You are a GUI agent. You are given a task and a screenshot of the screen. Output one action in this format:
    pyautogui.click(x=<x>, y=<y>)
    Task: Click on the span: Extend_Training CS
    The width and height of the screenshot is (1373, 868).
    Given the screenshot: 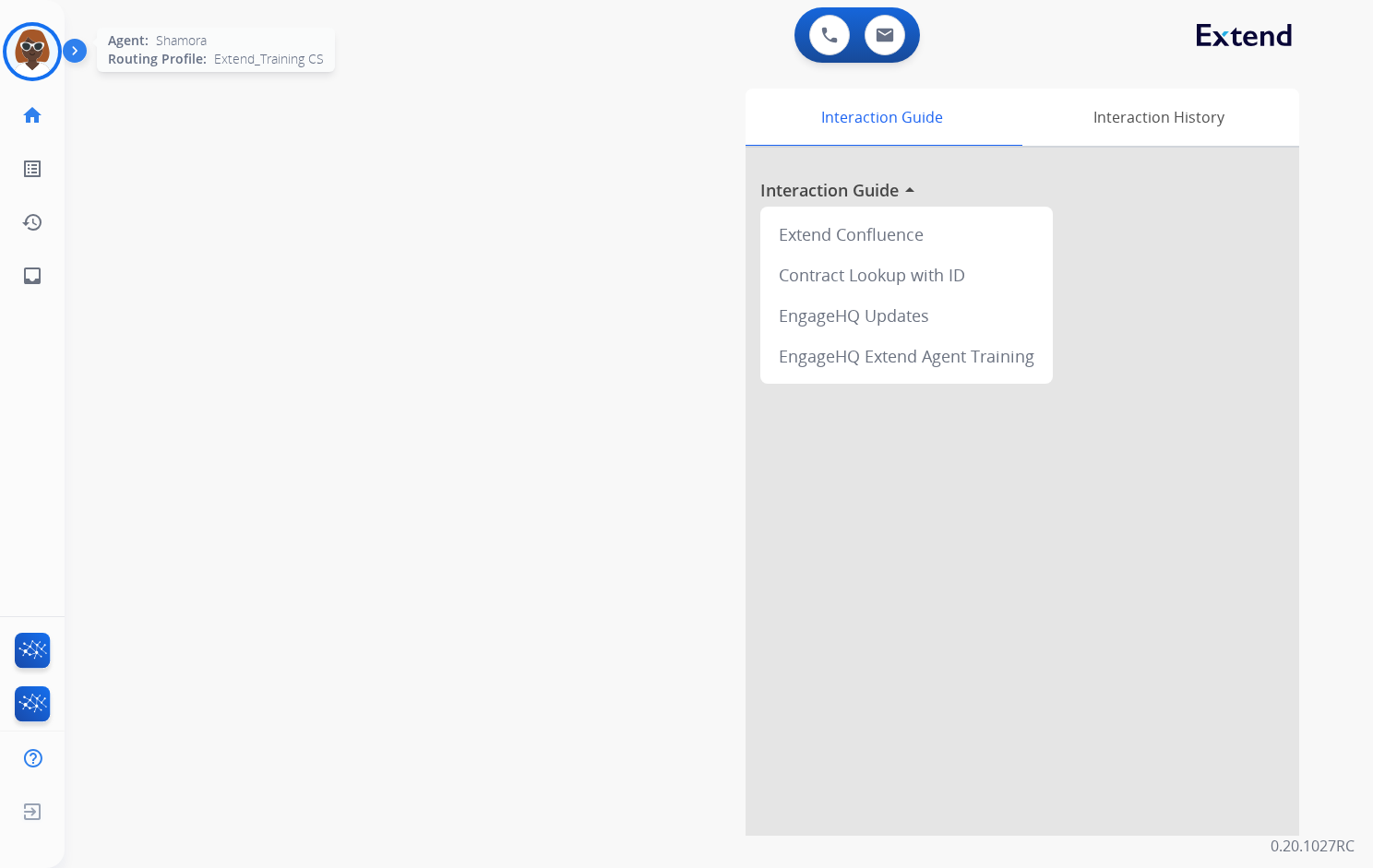 What is the action you would take?
    pyautogui.click(x=268, y=59)
    